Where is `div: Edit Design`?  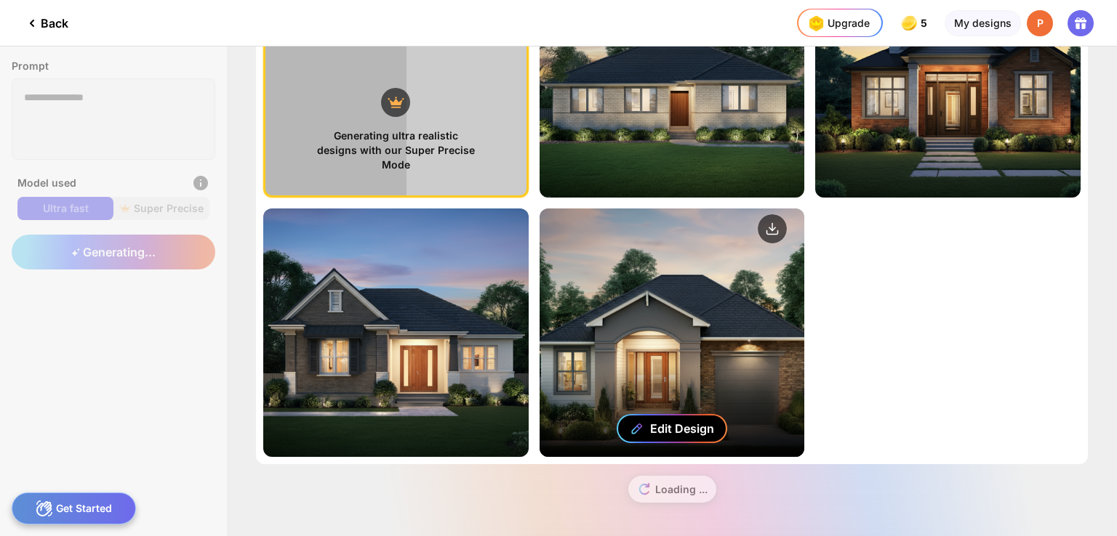
div: Edit Design is located at coordinates (682, 429).